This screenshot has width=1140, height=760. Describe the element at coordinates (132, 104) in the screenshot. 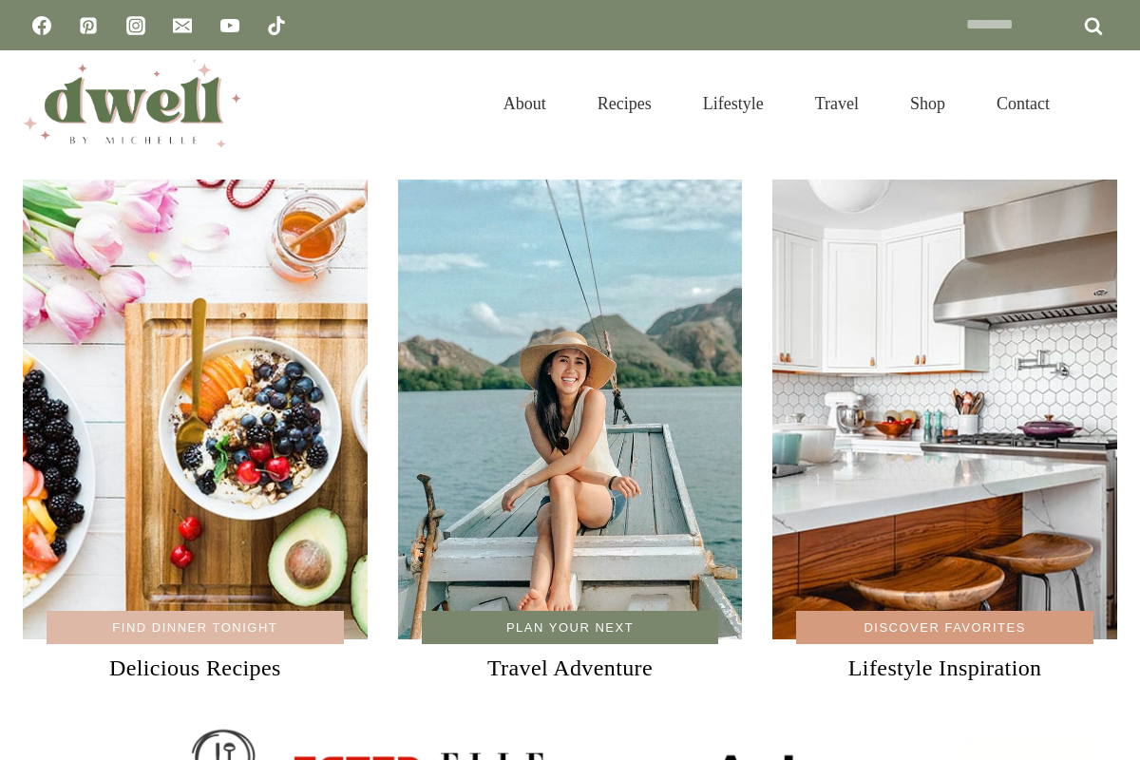

I see `a: DWELL by michelle` at that location.